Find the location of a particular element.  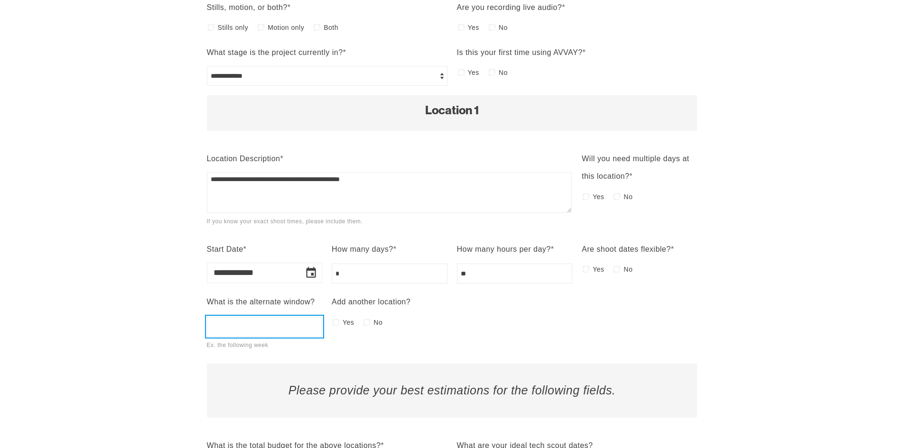

span: What stage is the project currently in? is located at coordinates (275, 52).